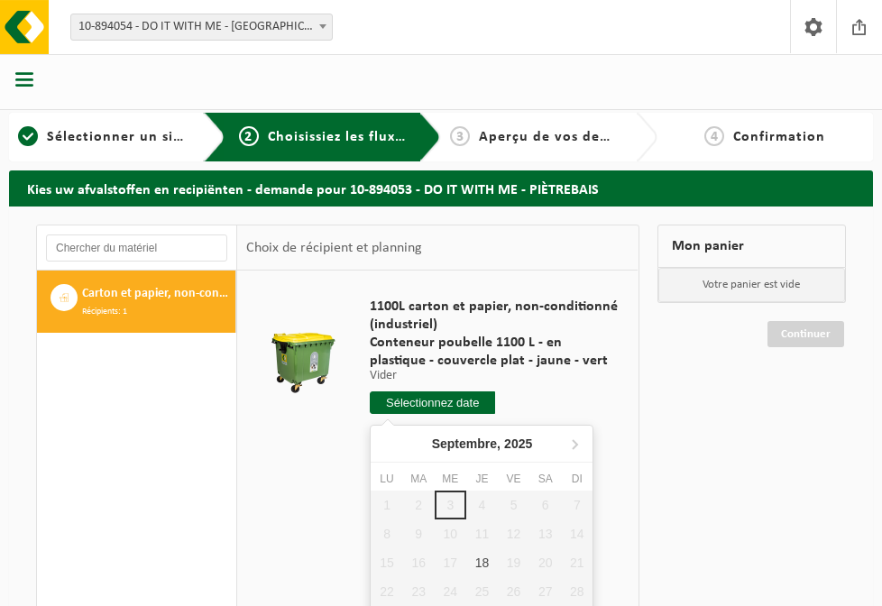  What do you see at coordinates (432, 402) in the screenshot?
I see `input: Sélectionnez date` at bounding box center [432, 402].